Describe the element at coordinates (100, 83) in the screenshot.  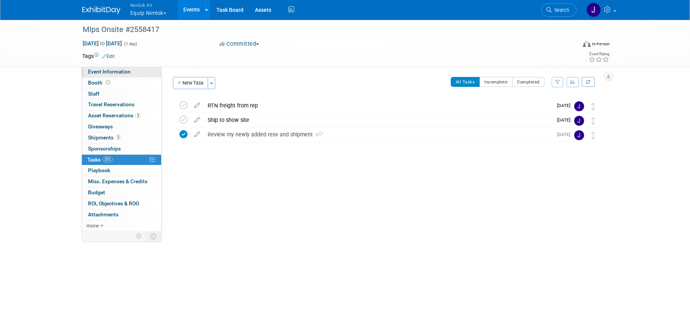
I see `span: Booth` at that location.